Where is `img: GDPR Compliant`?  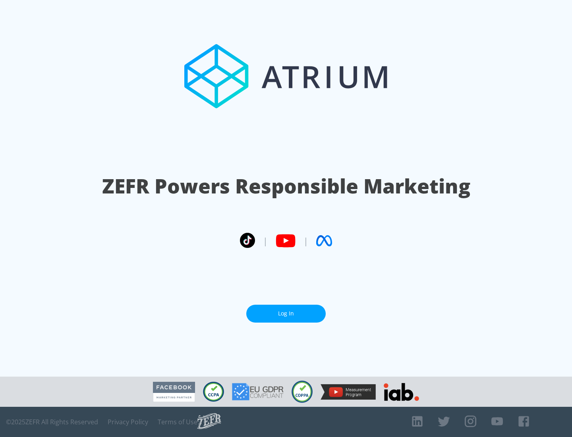
img: GDPR Compliant is located at coordinates (258, 392).